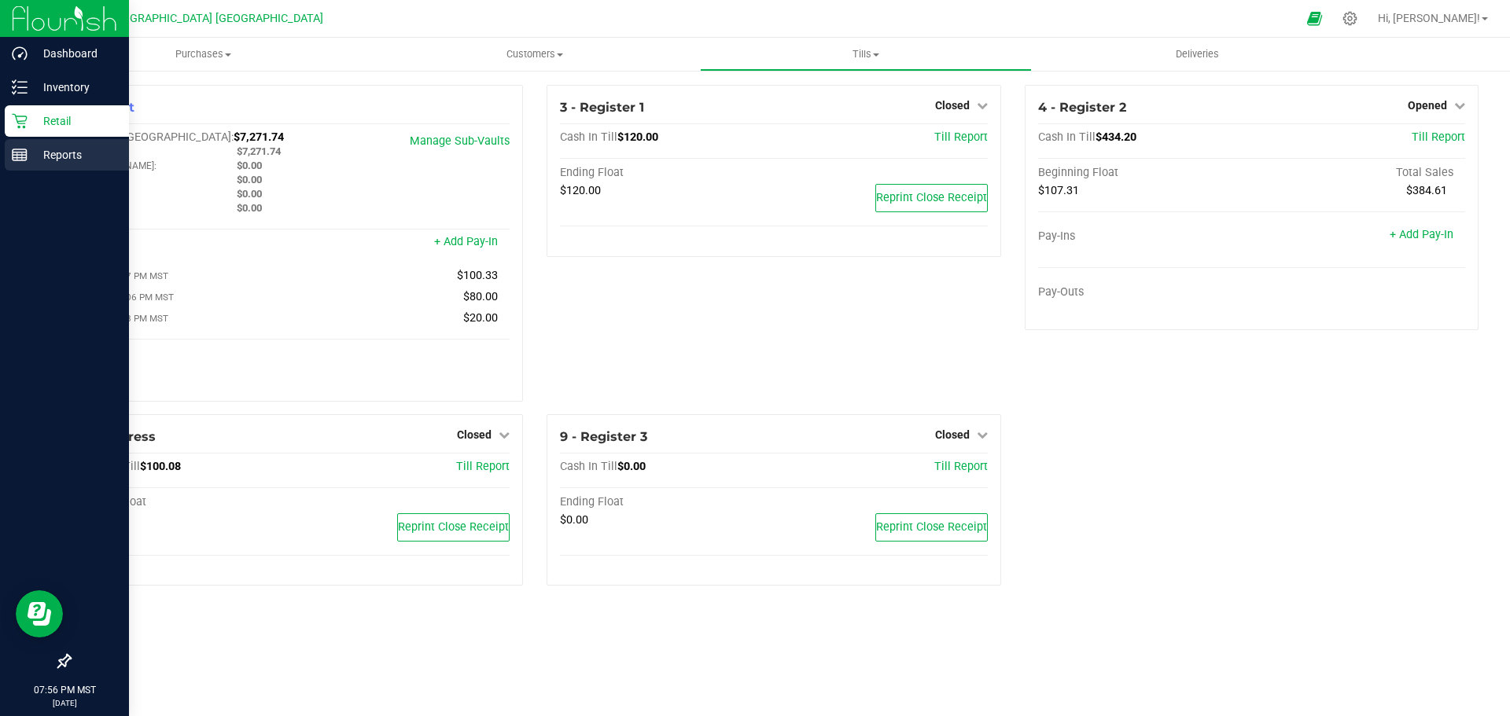 The height and width of the screenshot is (716, 1510). I want to click on inline-svg: Reports, so click(20, 155).